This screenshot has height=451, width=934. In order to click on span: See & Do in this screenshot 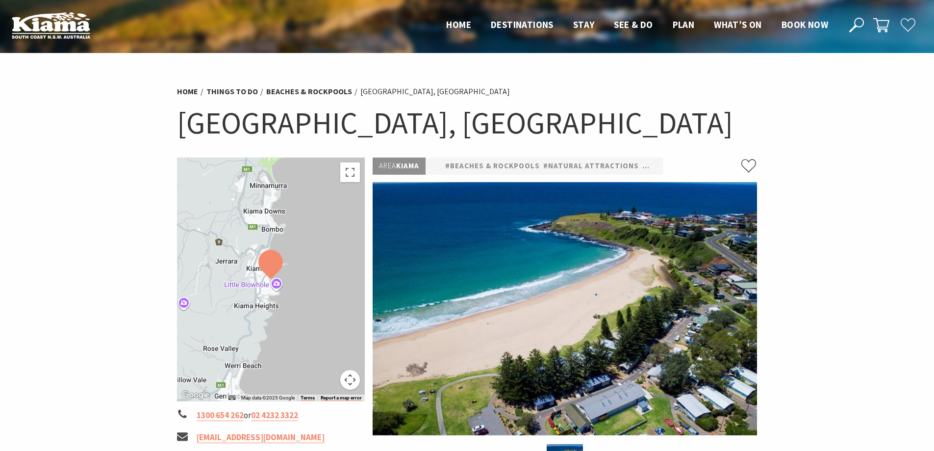, I will do `click(633, 25)`.